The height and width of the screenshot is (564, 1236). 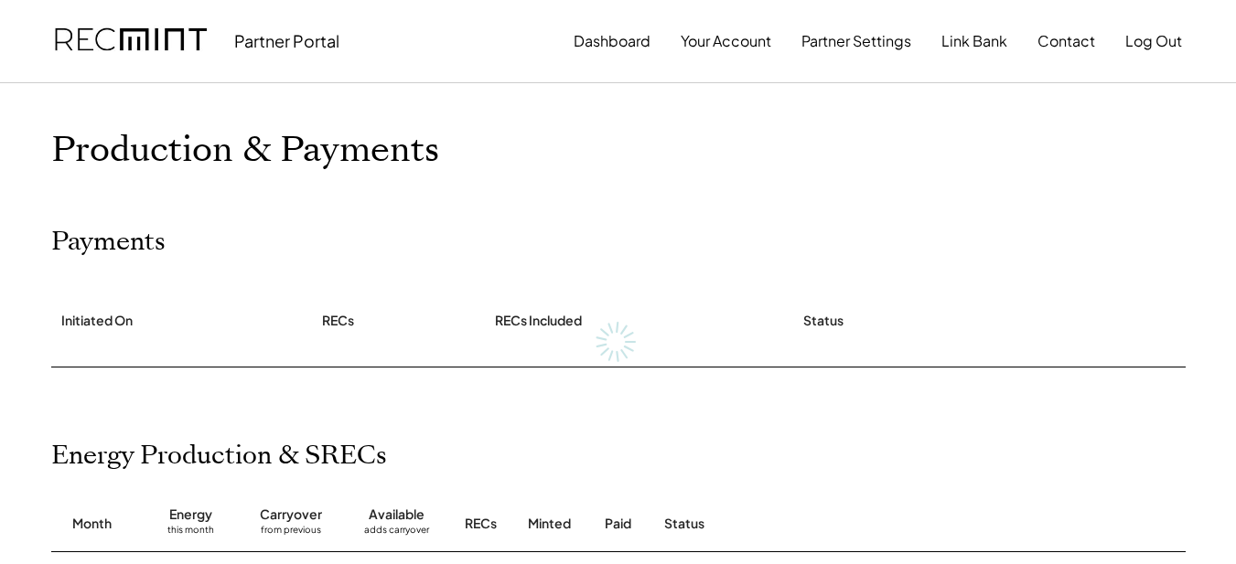 What do you see at coordinates (618, 150) in the screenshot?
I see `h1: Production & Payments` at bounding box center [618, 150].